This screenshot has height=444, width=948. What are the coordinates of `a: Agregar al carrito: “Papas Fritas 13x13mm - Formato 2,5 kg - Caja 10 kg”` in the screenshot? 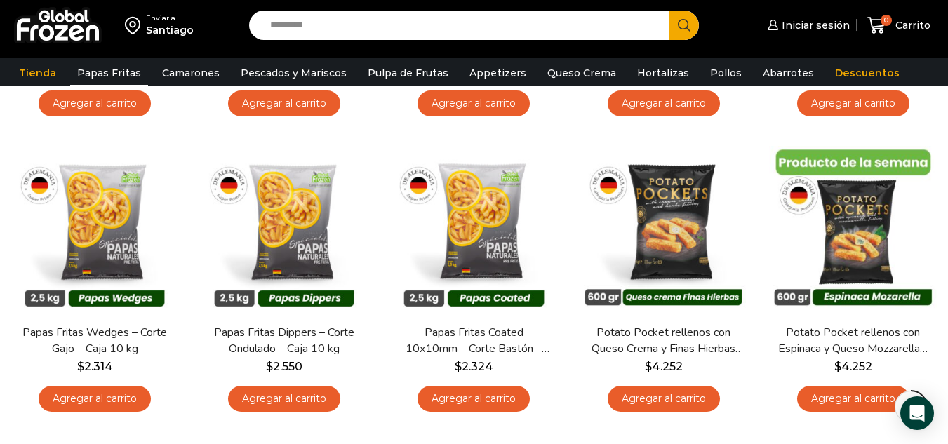 It's located at (95, 103).